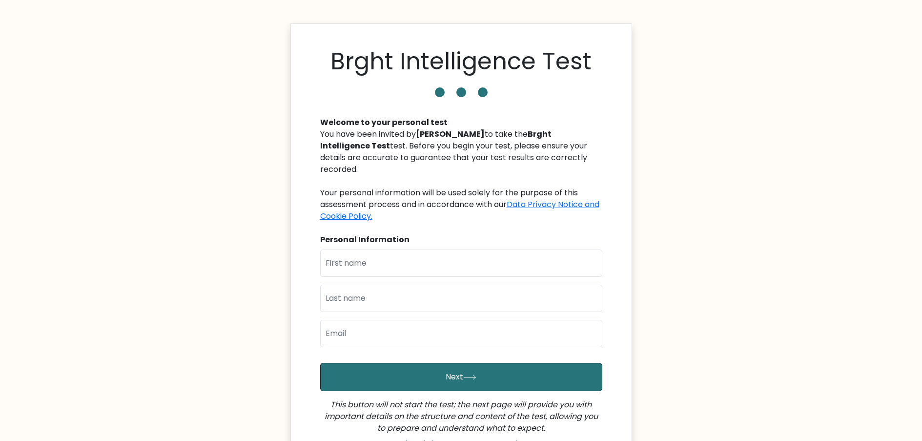 Image resolution: width=922 pixels, height=441 pixels. I want to click on div: You have been invited by to take the test. Before you begin your test, please ensure your details..., so click(461, 175).